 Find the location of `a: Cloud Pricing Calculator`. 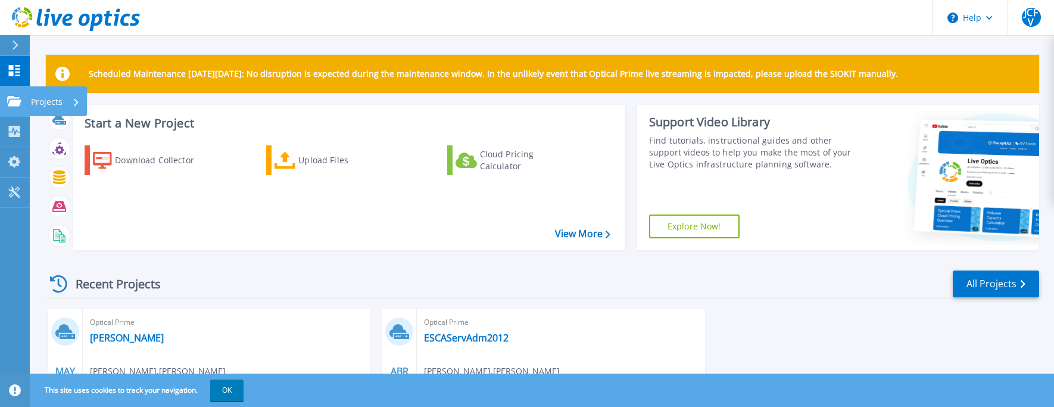

a: Cloud Pricing Calculator is located at coordinates (513, 160).